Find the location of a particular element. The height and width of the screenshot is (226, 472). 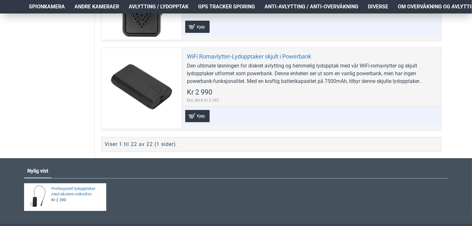

span: Kr 2 390 is located at coordinates (59, 200).